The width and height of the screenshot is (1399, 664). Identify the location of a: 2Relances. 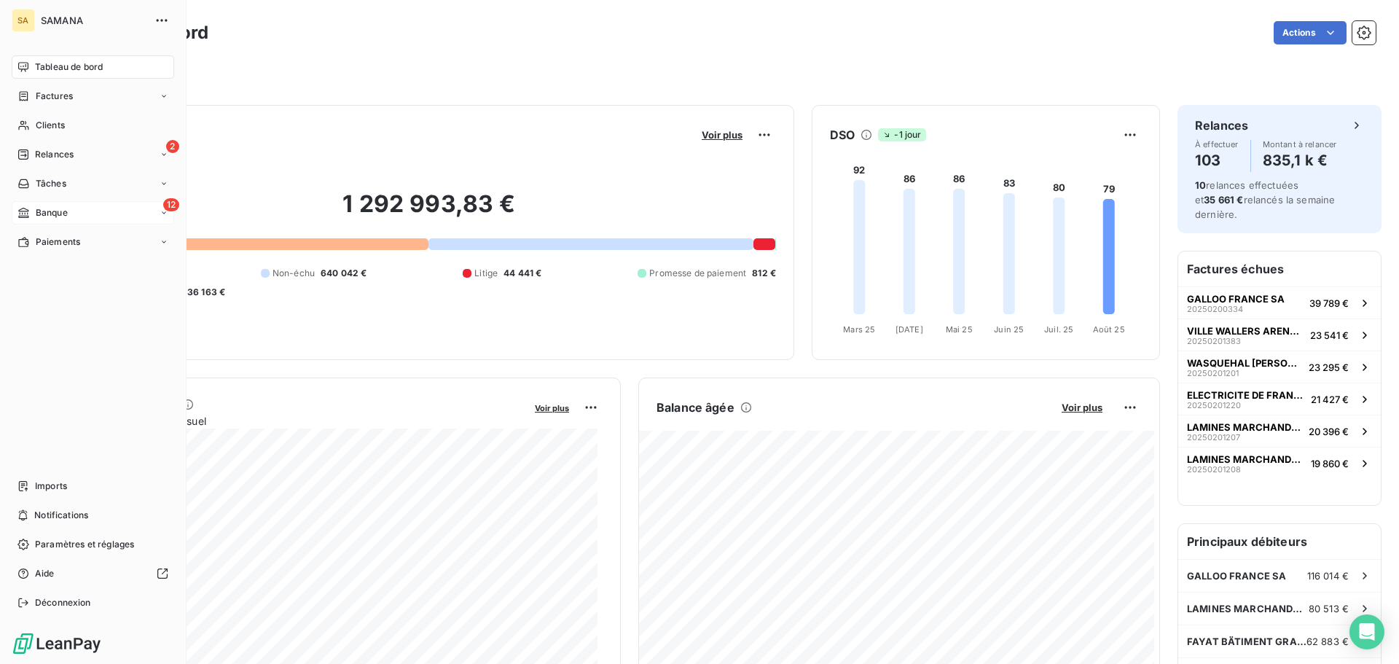
(93, 154).